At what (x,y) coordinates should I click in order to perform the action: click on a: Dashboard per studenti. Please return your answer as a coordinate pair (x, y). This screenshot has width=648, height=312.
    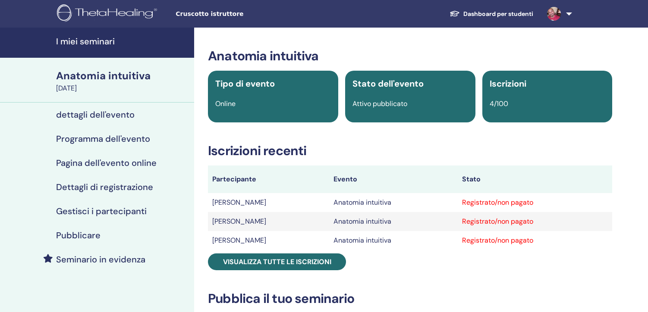
    Looking at the image, I should click on (491, 14).